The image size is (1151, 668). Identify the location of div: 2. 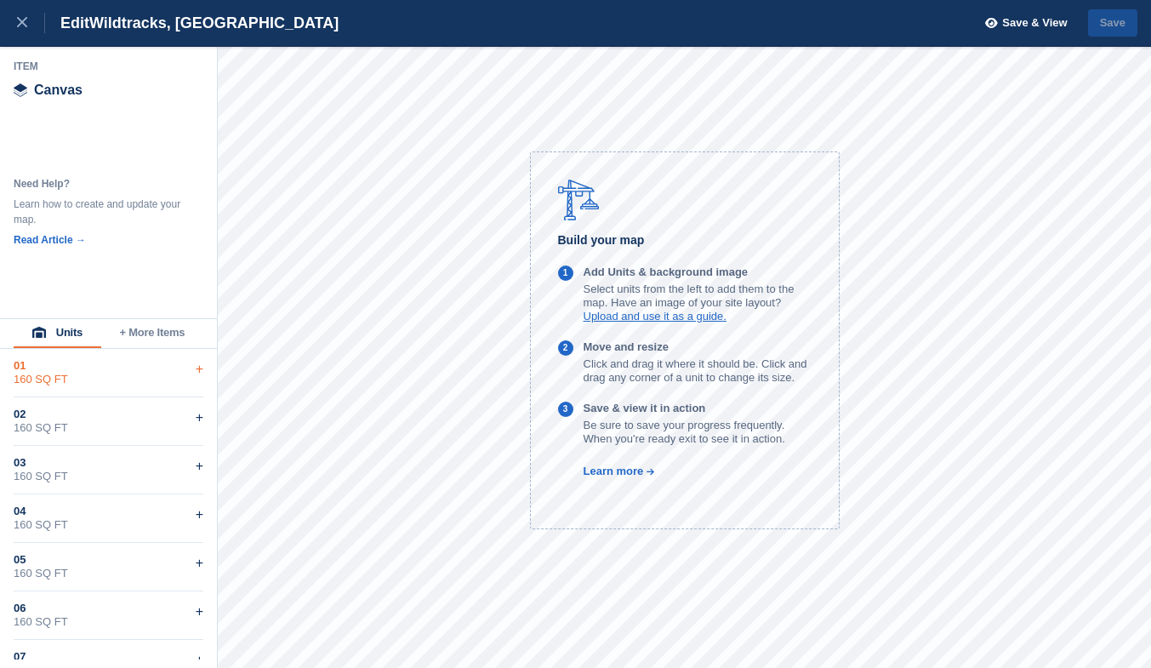
(566, 348).